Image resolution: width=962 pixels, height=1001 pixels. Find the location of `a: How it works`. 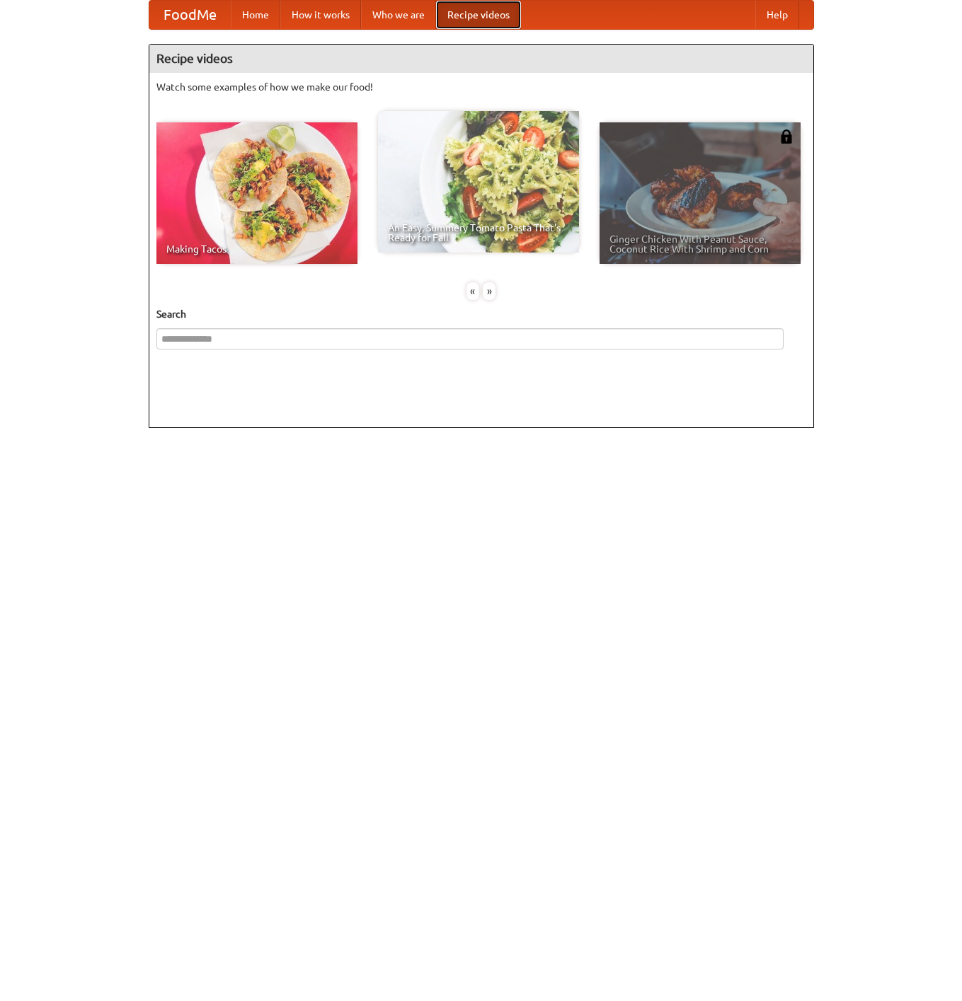

a: How it works is located at coordinates (321, 15).